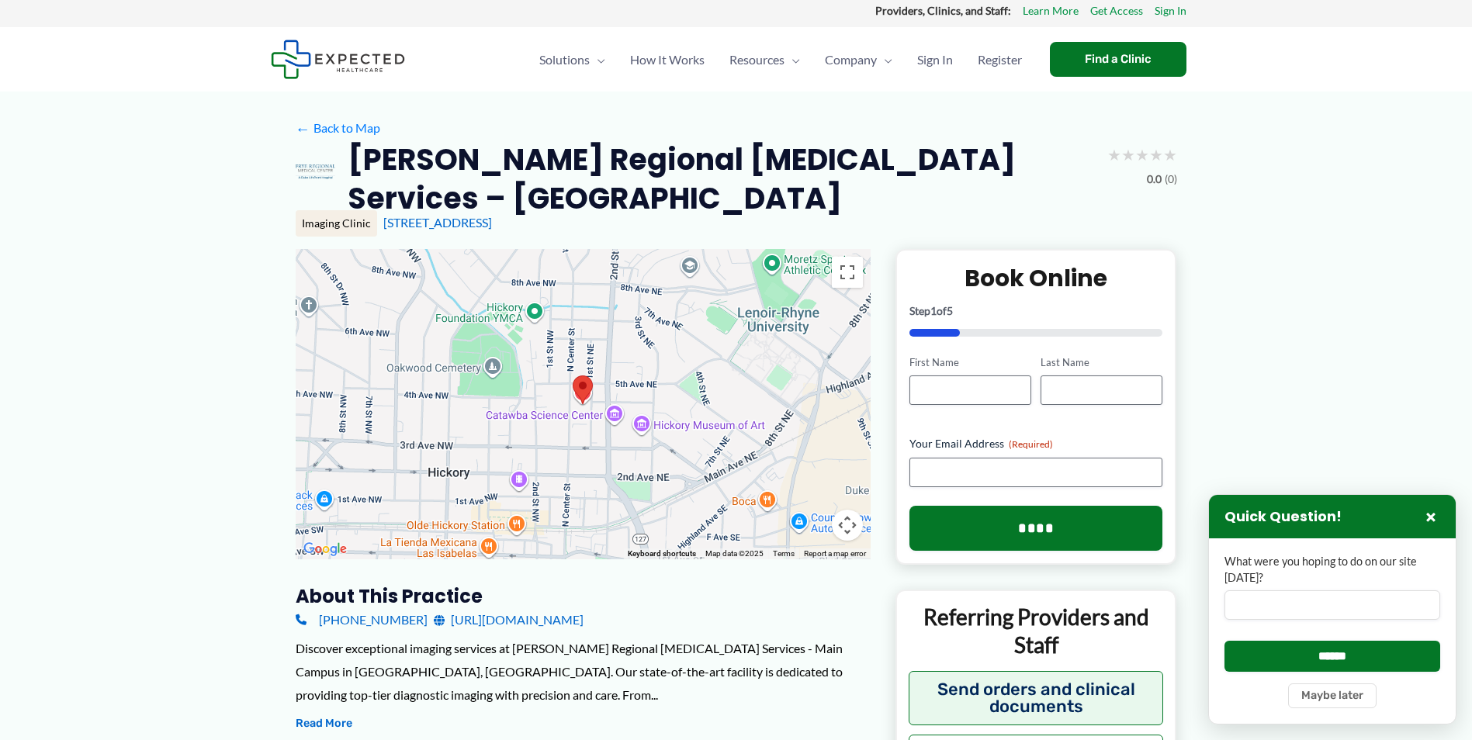 This screenshot has width=1472, height=740. I want to click on div: Find a Clinic, so click(1118, 59).